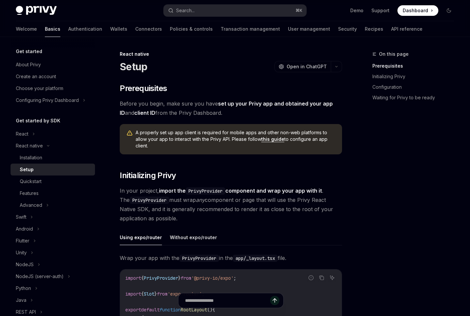 This screenshot has width=470, height=316. Describe the element at coordinates (309, 29) in the screenshot. I see `a: User management` at that location.